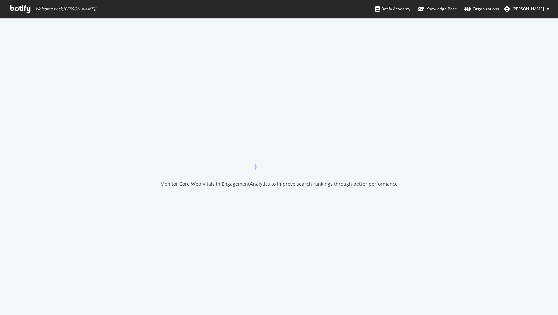  Describe the element at coordinates (437, 9) in the screenshot. I see `div: Knowledge Base` at that location.